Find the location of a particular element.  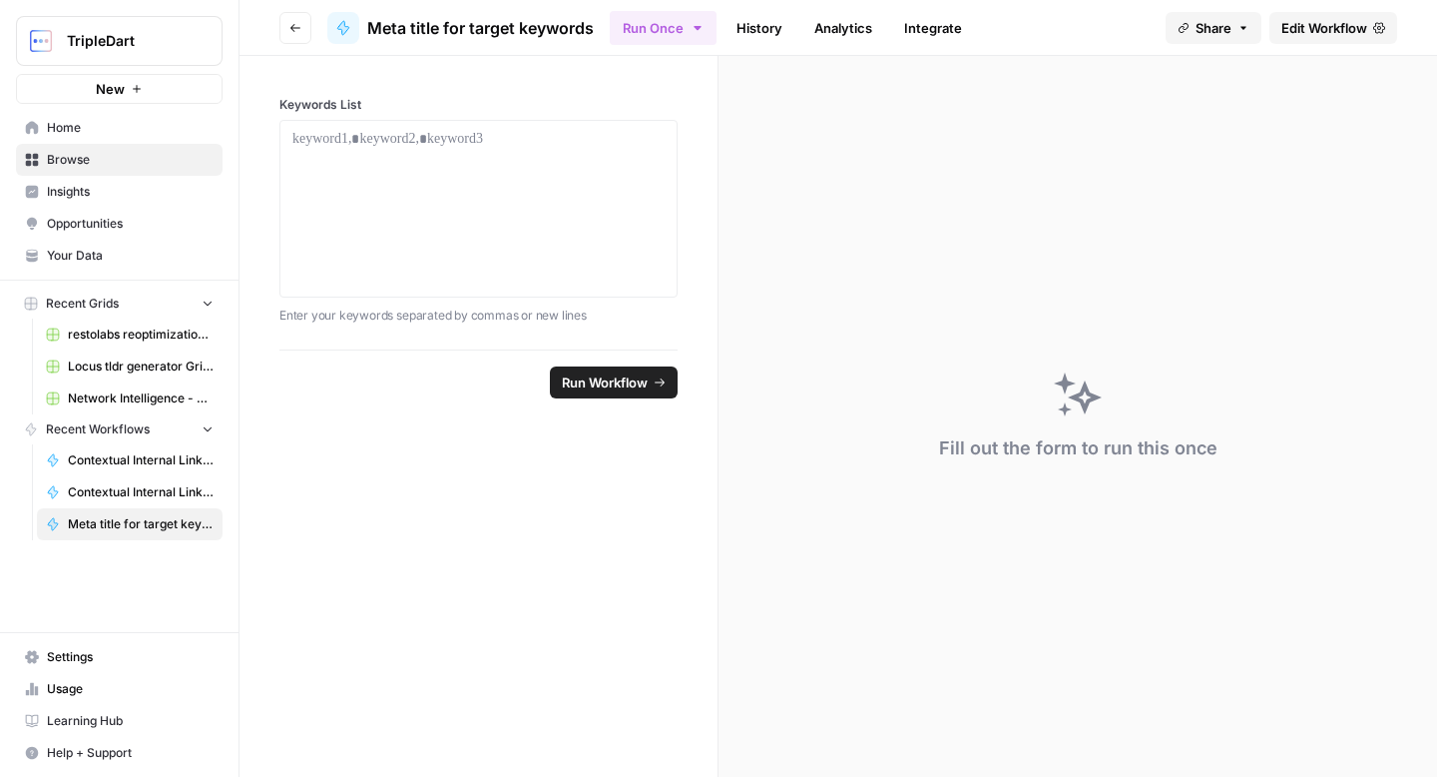

a: Home is located at coordinates (119, 128).